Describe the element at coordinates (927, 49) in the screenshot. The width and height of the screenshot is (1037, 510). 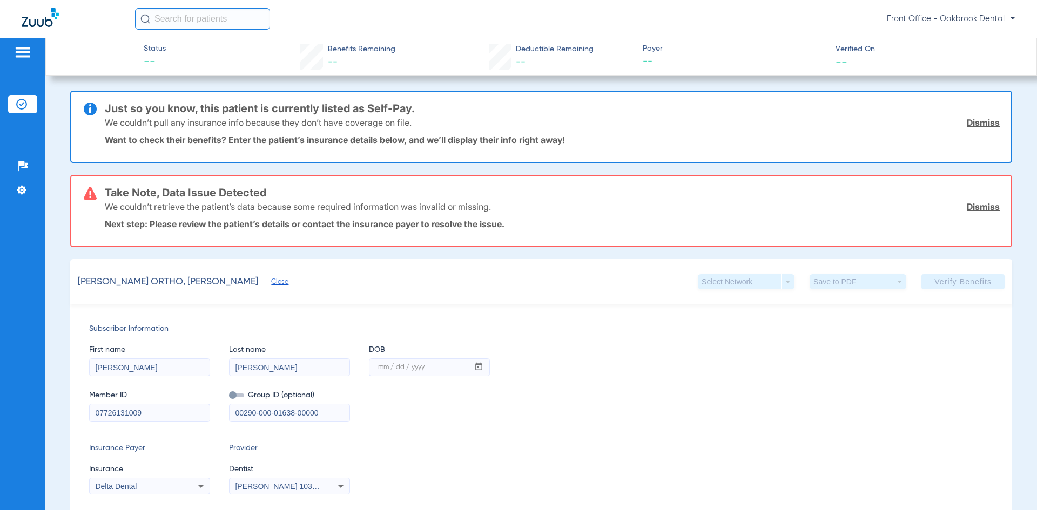
I see `span: Verified On` at that location.